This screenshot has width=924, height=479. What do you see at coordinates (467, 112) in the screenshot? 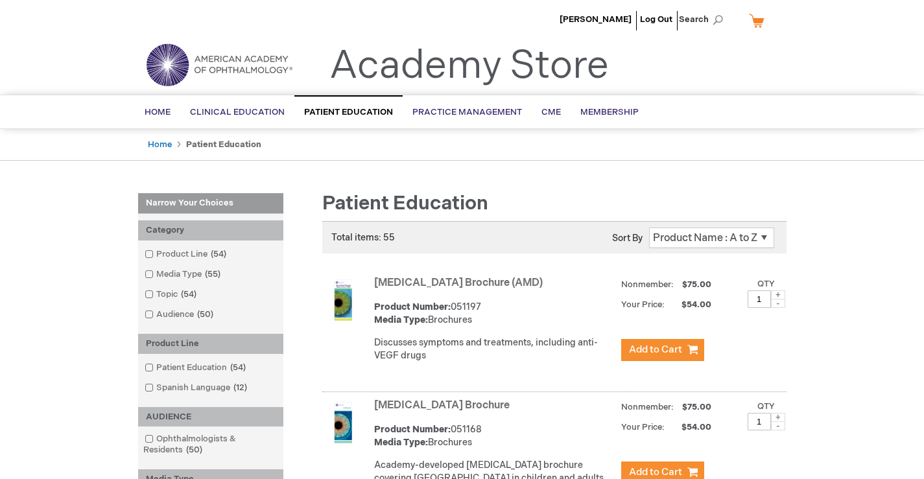
I see `span: Practice Management` at bounding box center [467, 112].